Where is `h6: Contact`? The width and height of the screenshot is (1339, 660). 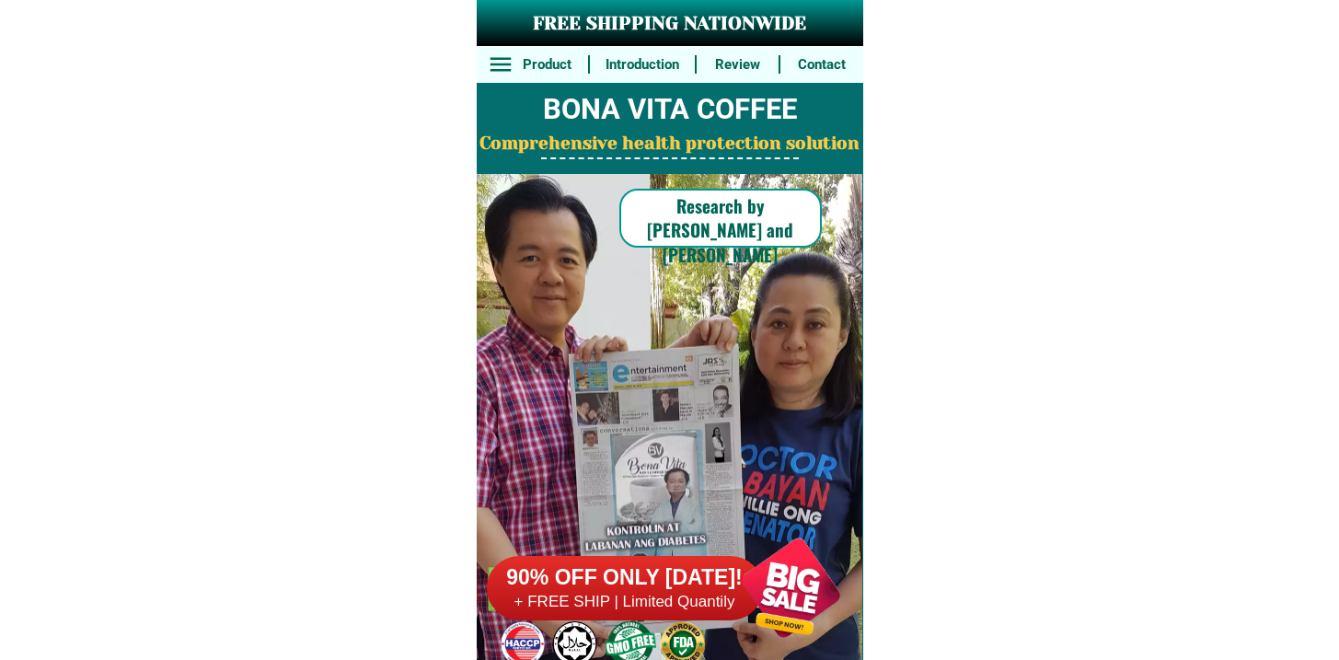
h6: Contact is located at coordinates (822, 64).